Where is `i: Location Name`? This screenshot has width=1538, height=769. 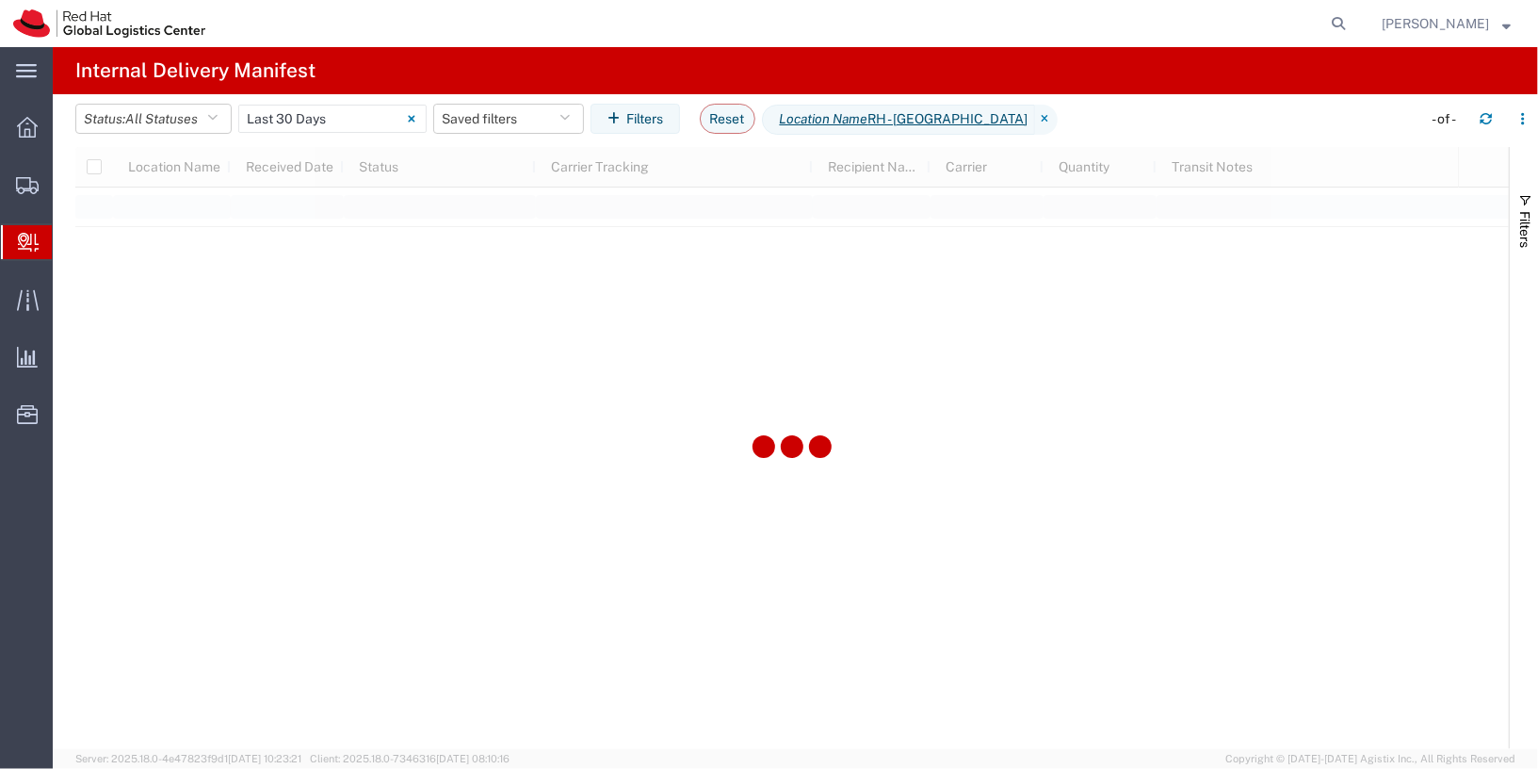 i: Location Name is located at coordinates (824, 119).